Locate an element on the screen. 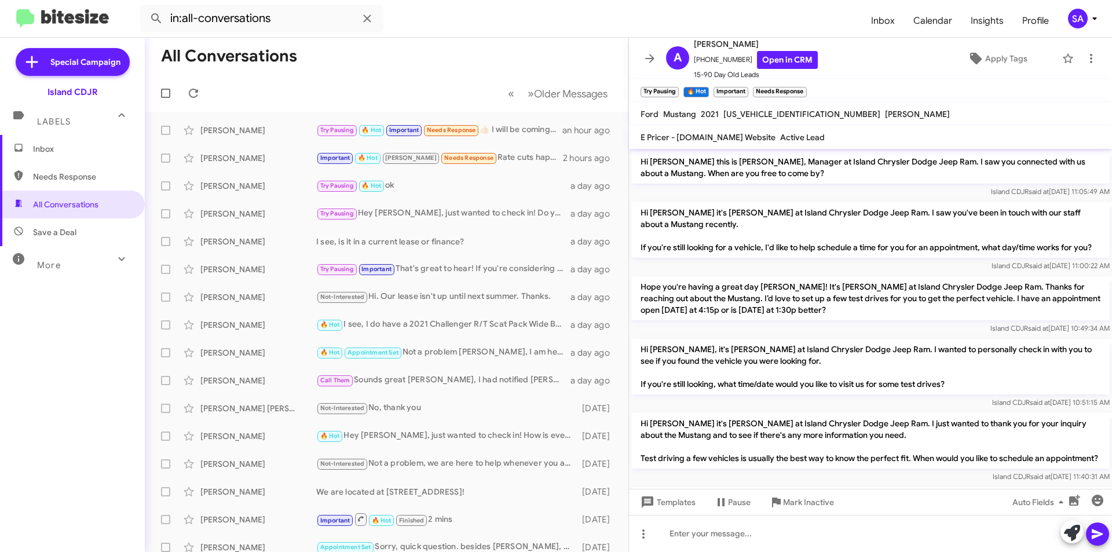 This screenshot has width=1112, height=552. span: 2021 is located at coordinates (710, 114).